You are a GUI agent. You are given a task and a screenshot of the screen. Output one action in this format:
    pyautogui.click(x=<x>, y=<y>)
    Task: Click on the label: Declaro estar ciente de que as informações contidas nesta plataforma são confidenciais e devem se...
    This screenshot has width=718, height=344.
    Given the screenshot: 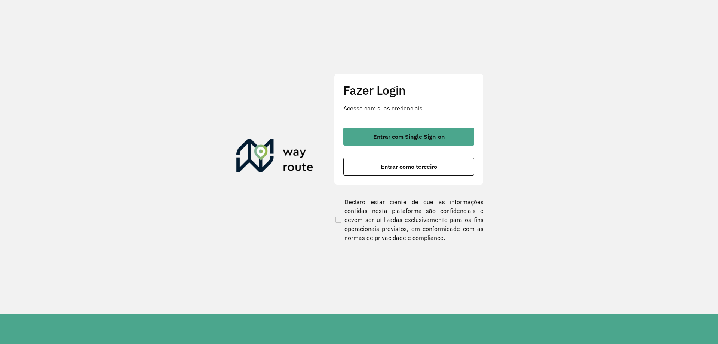 What is the action you would take?
    pyautogui.click(x=409, y=219)
    